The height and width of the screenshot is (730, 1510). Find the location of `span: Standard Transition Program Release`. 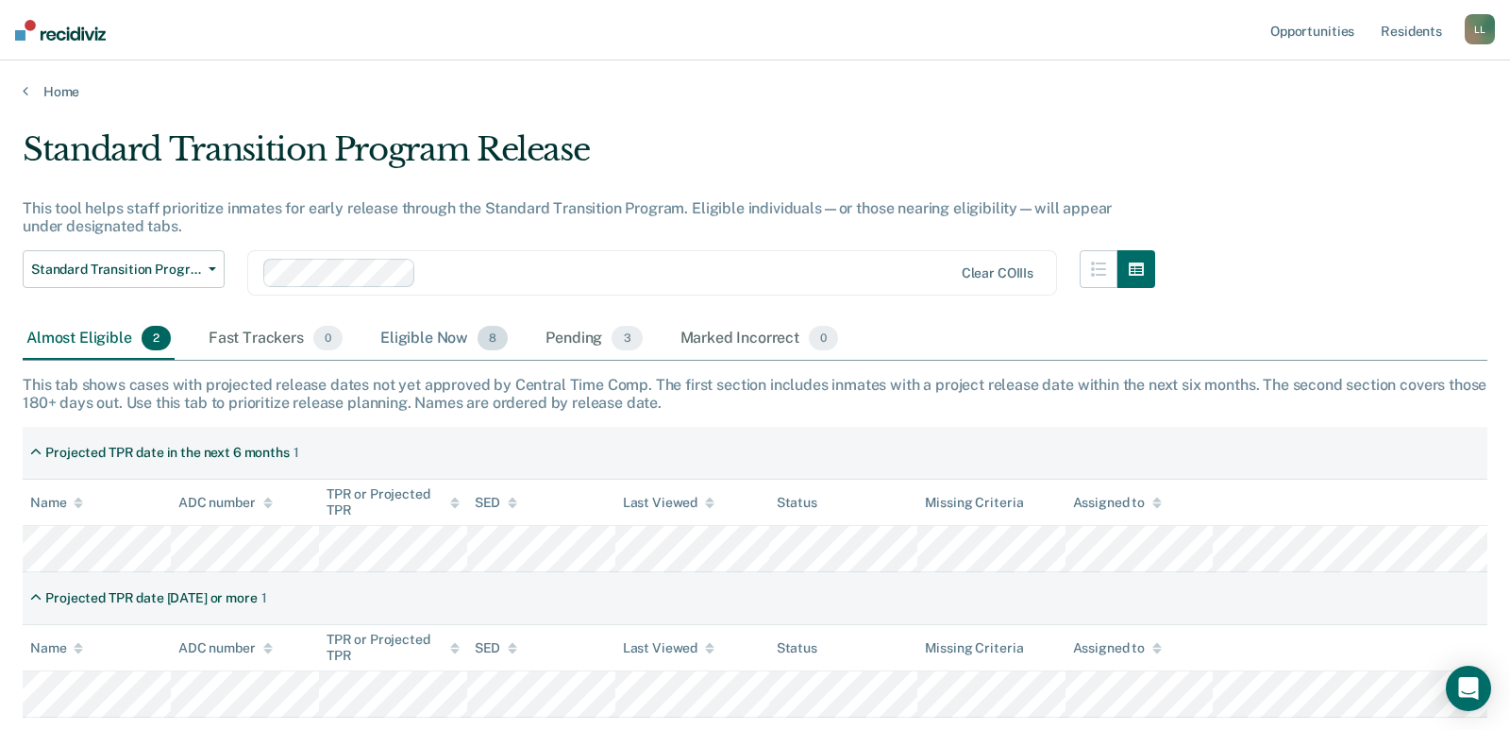

span: Standard Transition Program Release is located at coordinates (116, 269).